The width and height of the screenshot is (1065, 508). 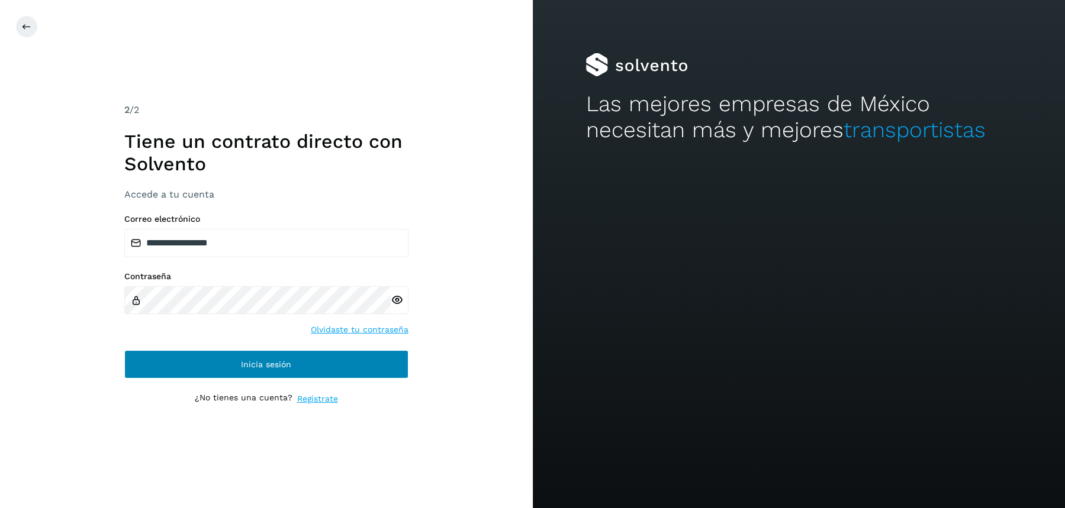 I want to click on div: /2, so click(x=266, y=110).